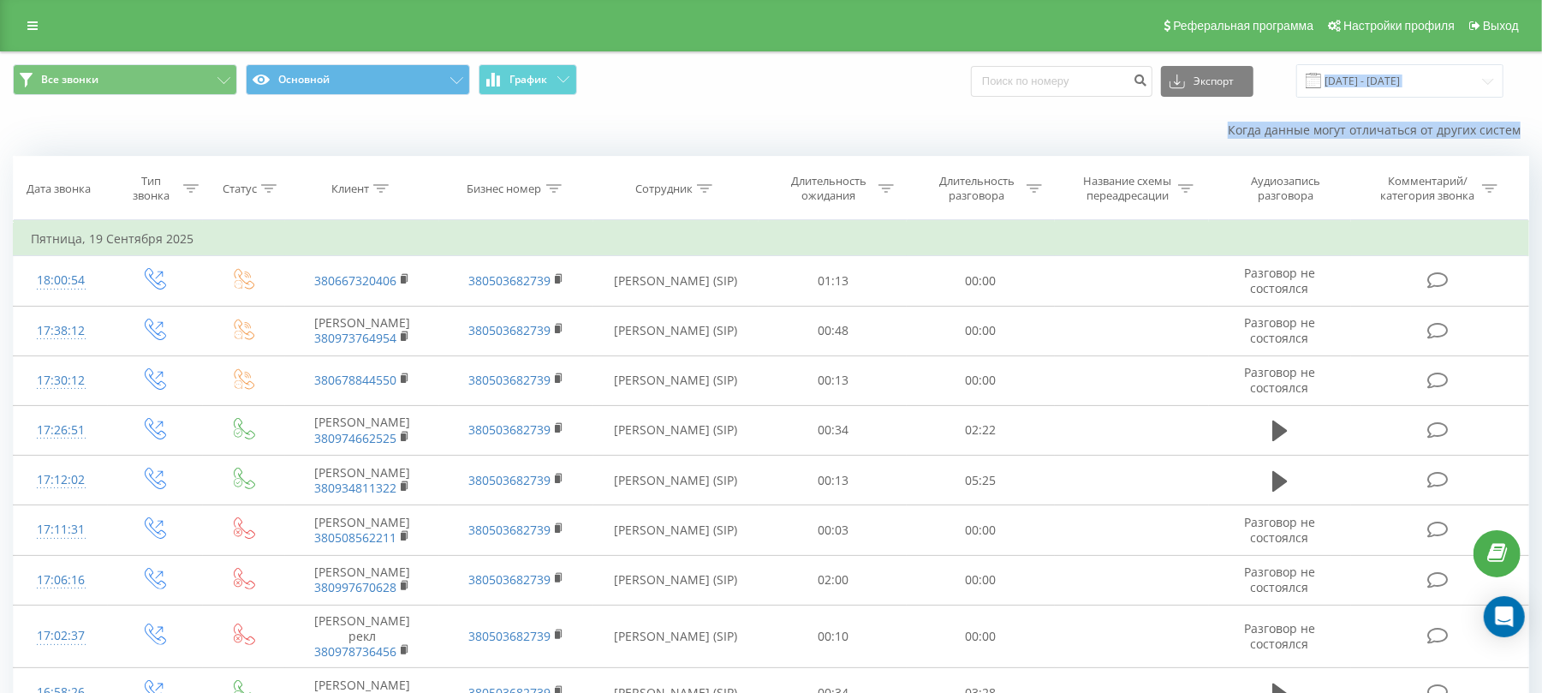  I want to click on div: 17:06:16, so click(61, 580).